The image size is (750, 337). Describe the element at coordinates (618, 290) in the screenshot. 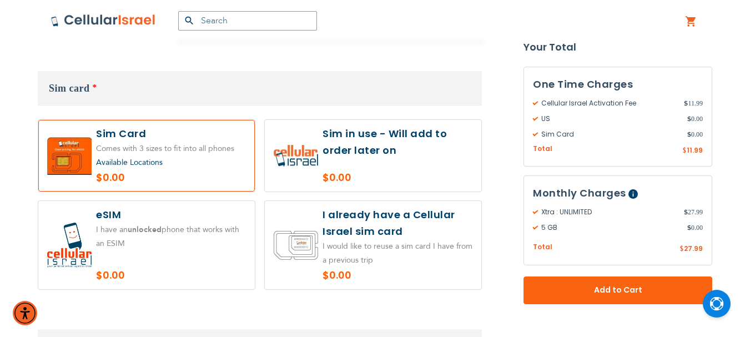

I see `span: Add to Cart` at that location.